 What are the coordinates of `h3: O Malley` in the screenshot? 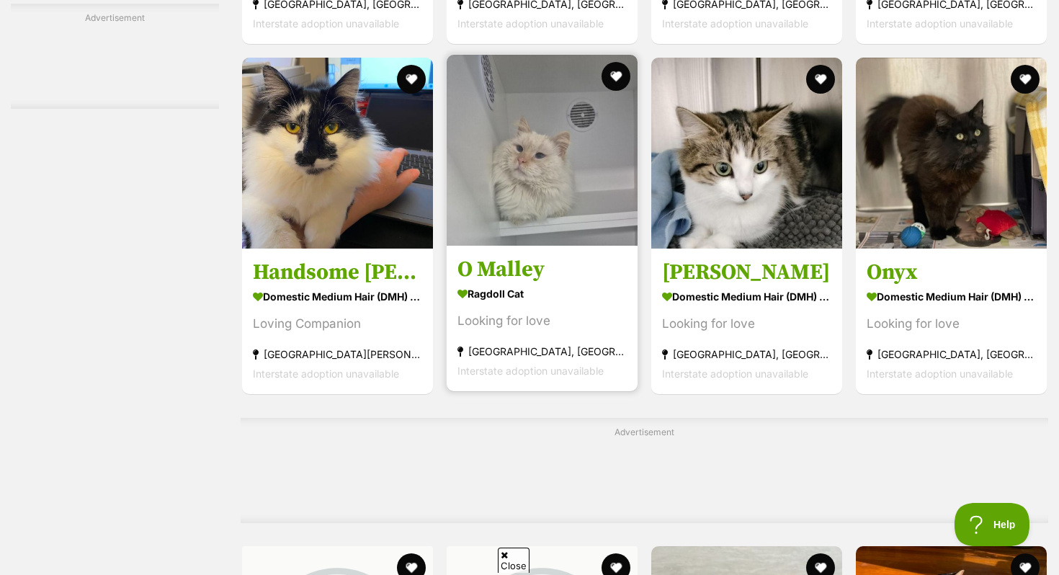 It's located at (542, 270).